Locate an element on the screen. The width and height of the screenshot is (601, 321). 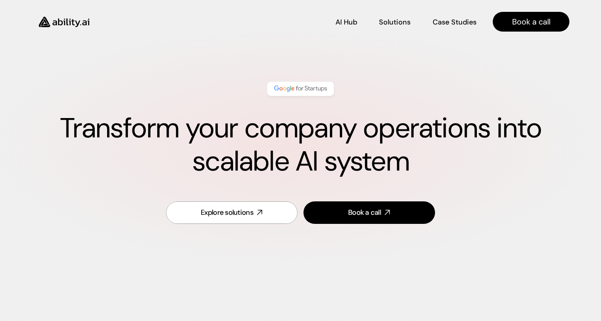
p: Book a call is located at coordinates (531, 22).